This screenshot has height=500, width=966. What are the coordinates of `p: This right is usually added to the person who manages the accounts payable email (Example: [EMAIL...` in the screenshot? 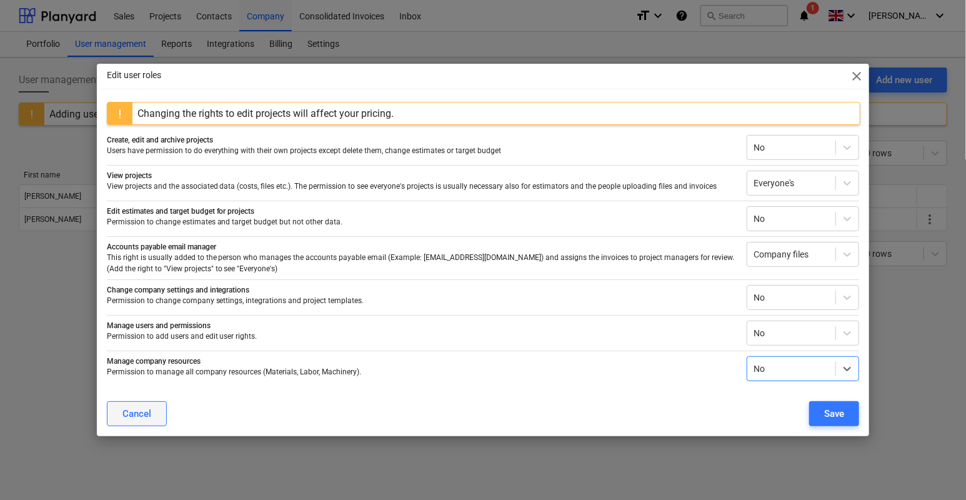 It's located at (422, 263).